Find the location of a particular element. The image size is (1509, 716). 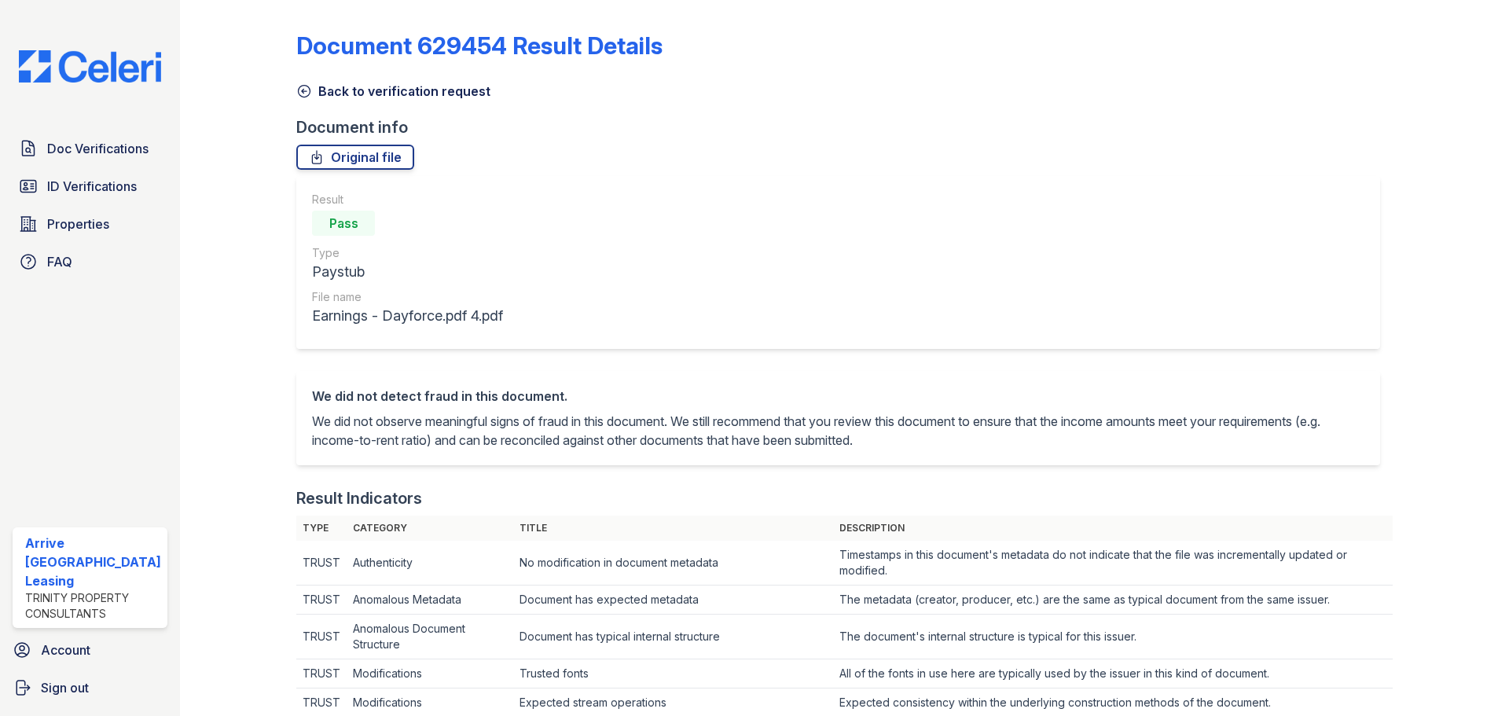

div: Trinity Property Consultants is located at coordinates (93, 606).